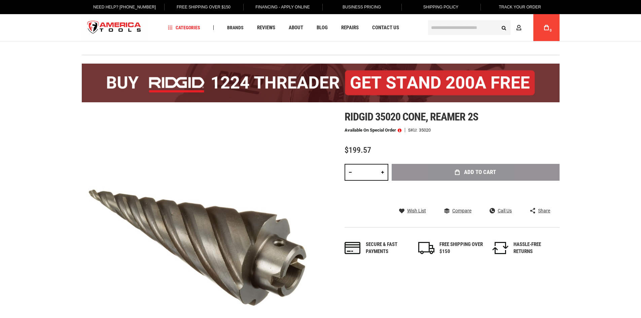  Describe the element at coordinates (350, 28) in the screenshot. I see `span: Repairs` at that location.